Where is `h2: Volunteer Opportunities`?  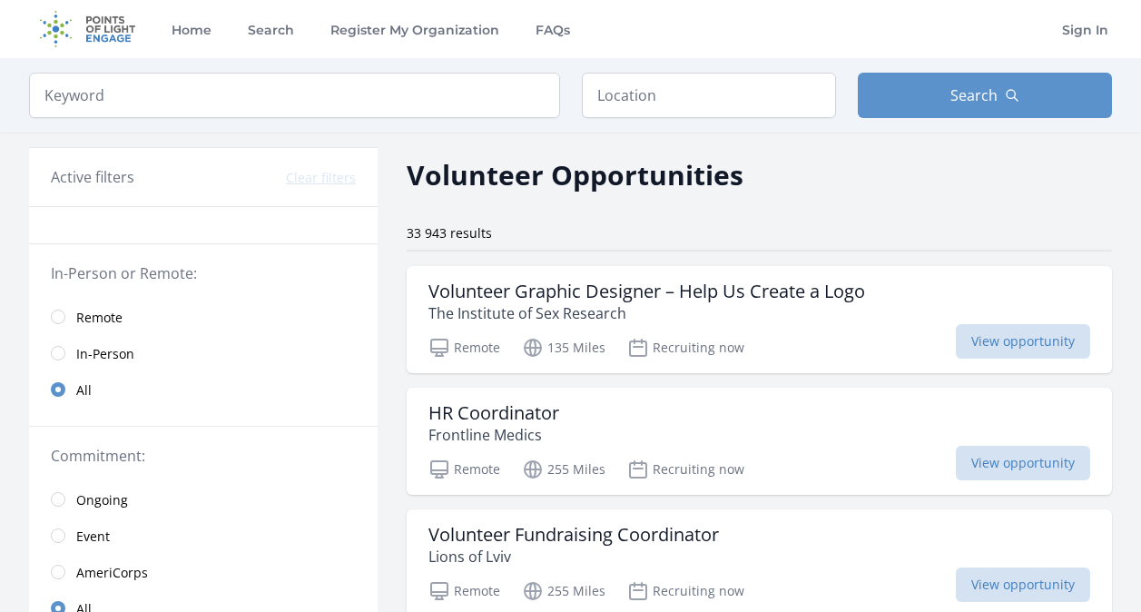
h2: Volunteer Opportunities is located at coordinates (574, 174).